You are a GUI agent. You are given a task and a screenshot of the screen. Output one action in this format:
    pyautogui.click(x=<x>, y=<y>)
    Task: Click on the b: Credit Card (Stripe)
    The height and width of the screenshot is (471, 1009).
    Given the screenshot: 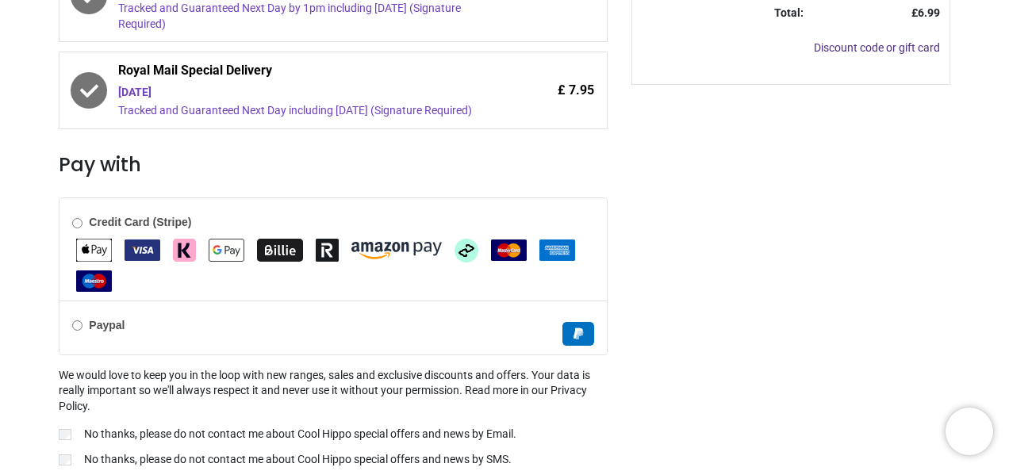 What is the action you would take?
    pyautogui.click(x=140, y=222)
    